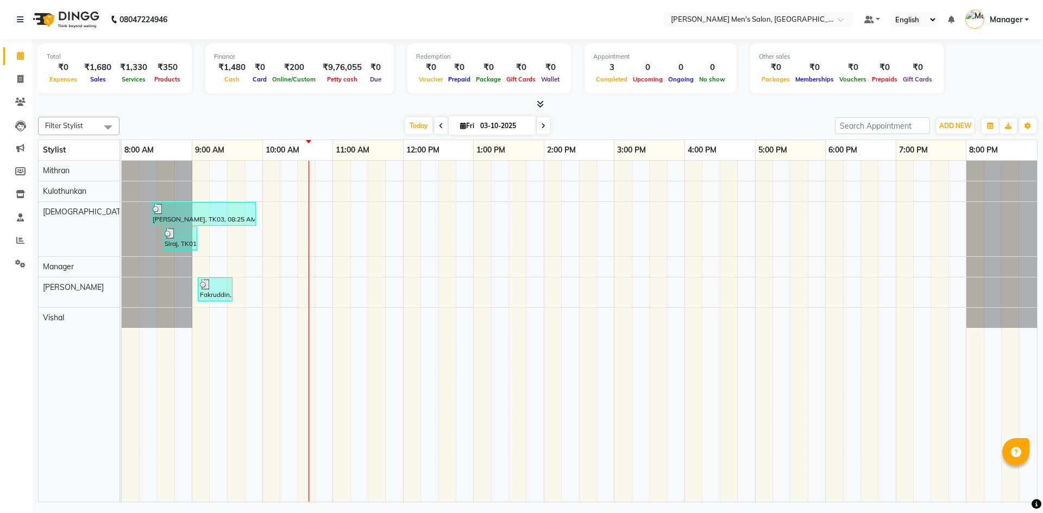  I want to click on div: ₹200, so click(294, 67).